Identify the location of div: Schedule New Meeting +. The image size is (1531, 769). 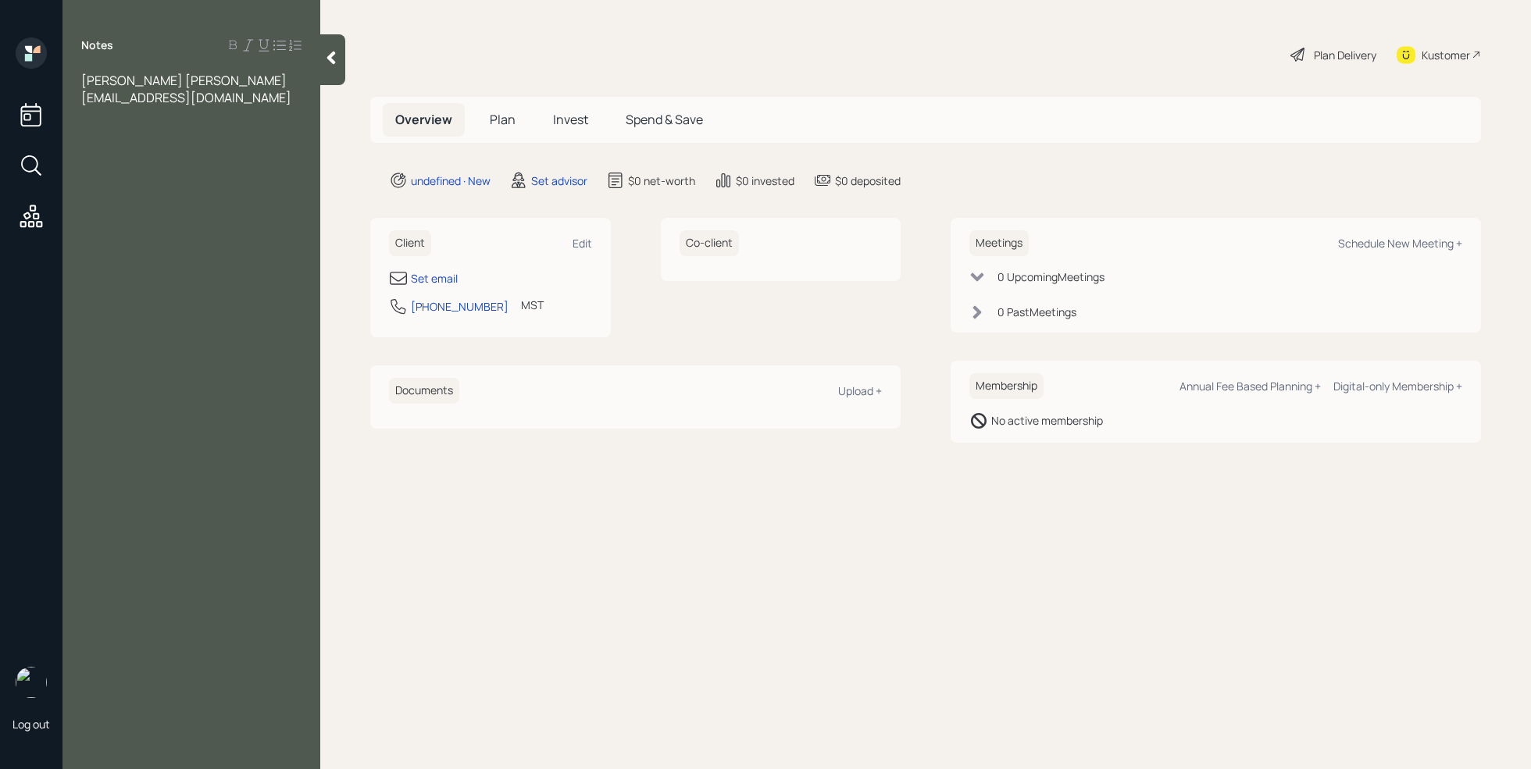
(1399, 243).